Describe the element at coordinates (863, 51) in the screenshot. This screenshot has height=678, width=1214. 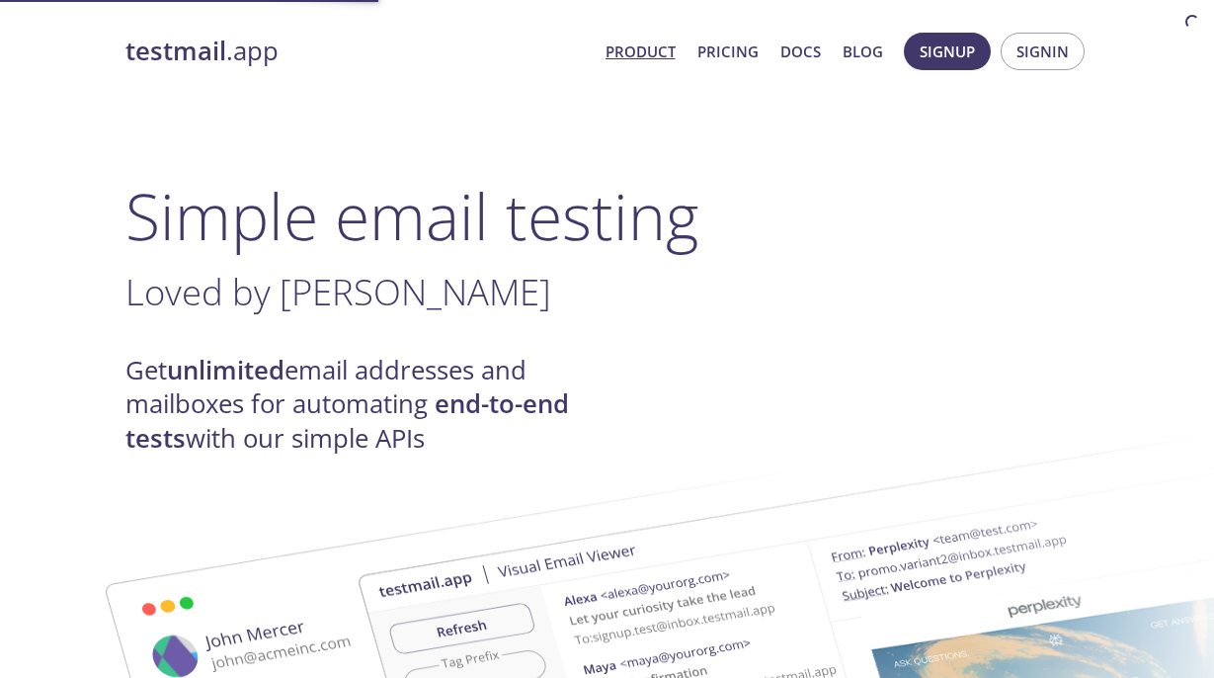
I see `a: Blog` at that location.